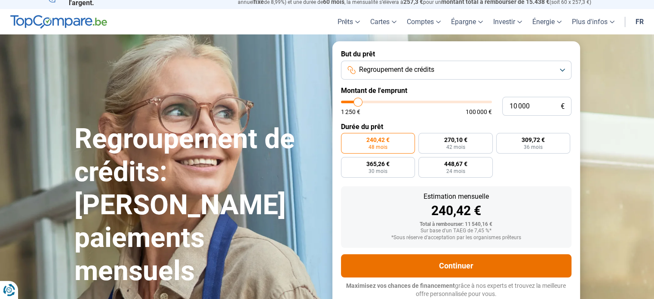 Image resolution: width=654 pixels, height=299 pixels. What do you see at coordinates (456, 54) in the screenshot?
I see `label: But du prêt` at bounding box center [456, 54].